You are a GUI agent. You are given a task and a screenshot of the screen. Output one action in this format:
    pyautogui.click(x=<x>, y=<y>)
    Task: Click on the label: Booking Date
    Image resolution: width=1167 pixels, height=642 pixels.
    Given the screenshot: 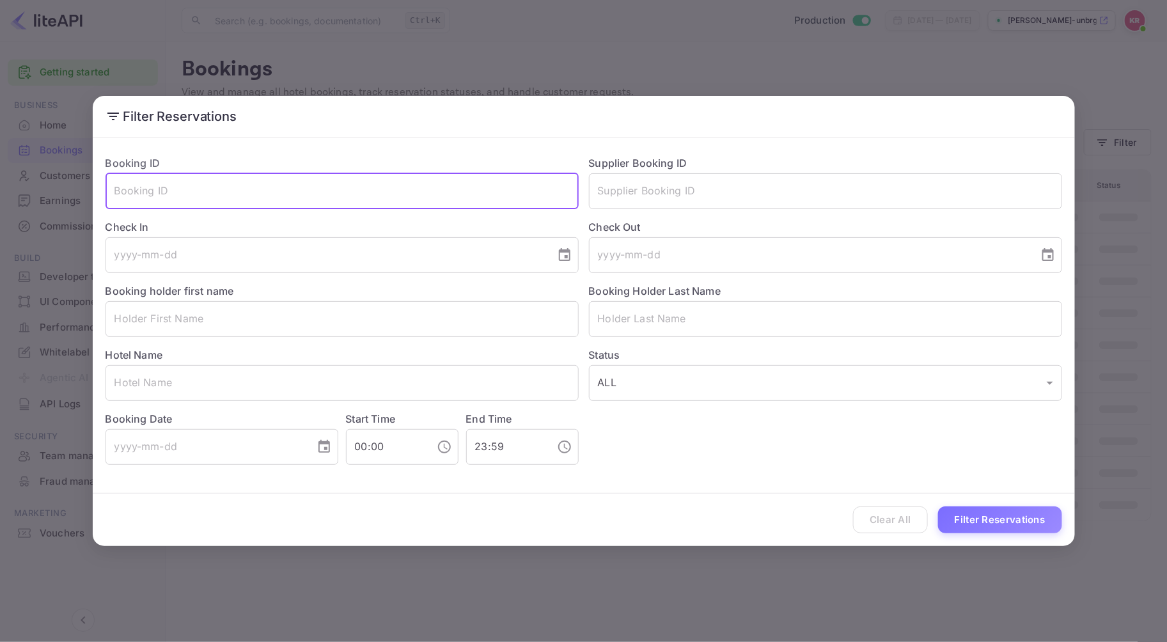 What is the action you would take?
    pyautogui.click(x=222, y=419)
    